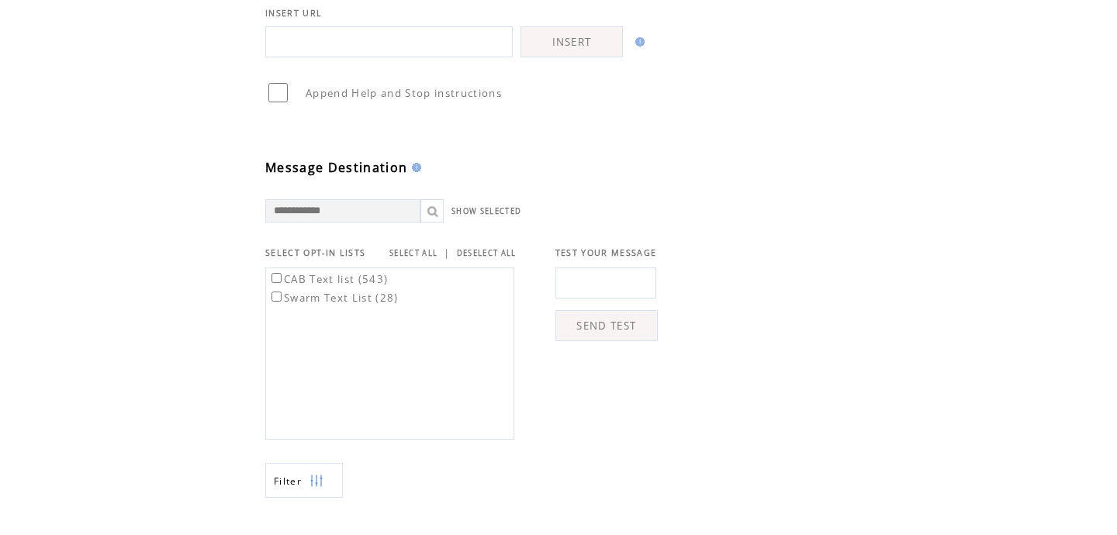 The height and width of the screenshot is (535, 1117). What do you see at coordinates (315, 253) in the screenshot?
I see `span: SELECT OPT-IN LISTS` at bounding box center [315, 253].